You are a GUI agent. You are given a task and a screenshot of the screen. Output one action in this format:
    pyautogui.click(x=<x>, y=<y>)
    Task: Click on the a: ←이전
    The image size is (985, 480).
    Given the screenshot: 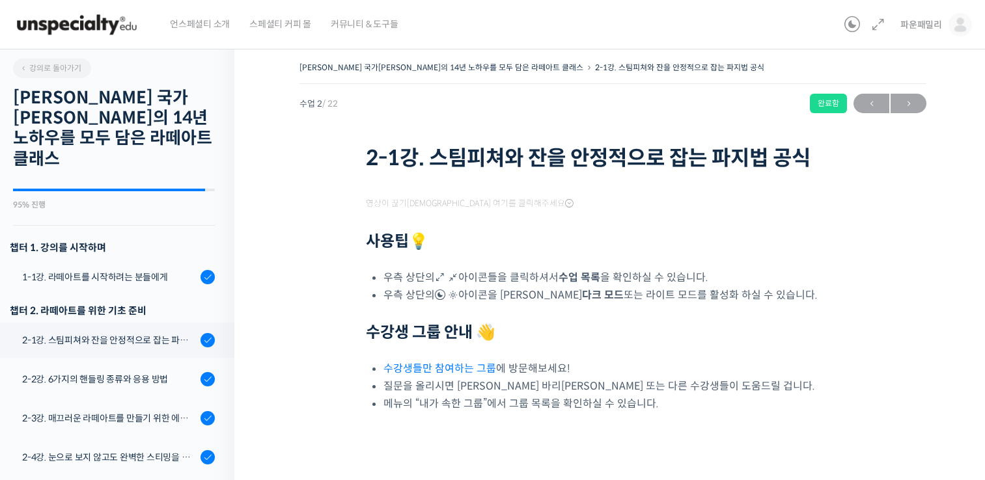 What is the action you would take?
    pyautogui.click(x=871, y=104)
    